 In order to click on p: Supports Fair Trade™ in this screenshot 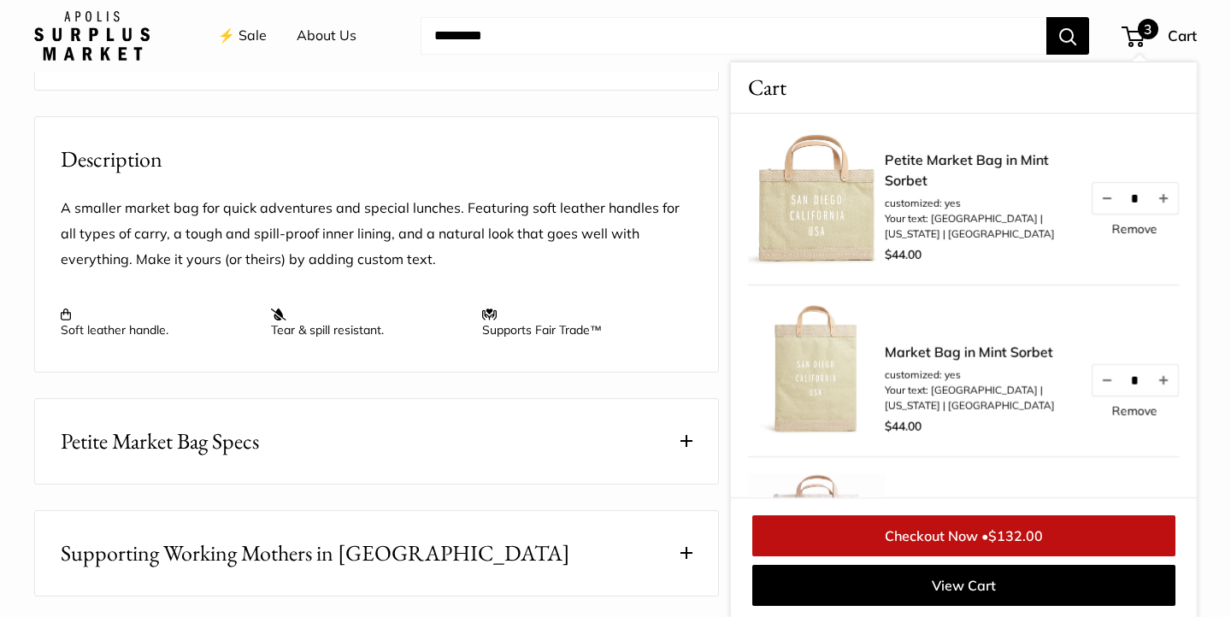, I will do `click(579, 322)`.